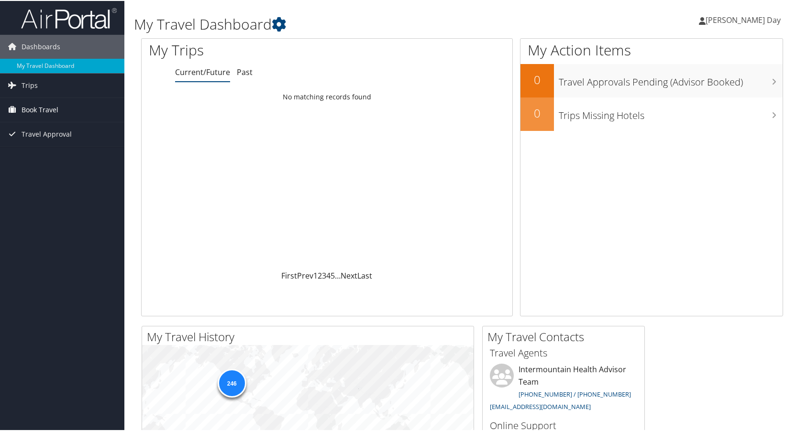 This screenshot has width=796, height=431. I want to click on h2: My Travel History, so click(310, 336).